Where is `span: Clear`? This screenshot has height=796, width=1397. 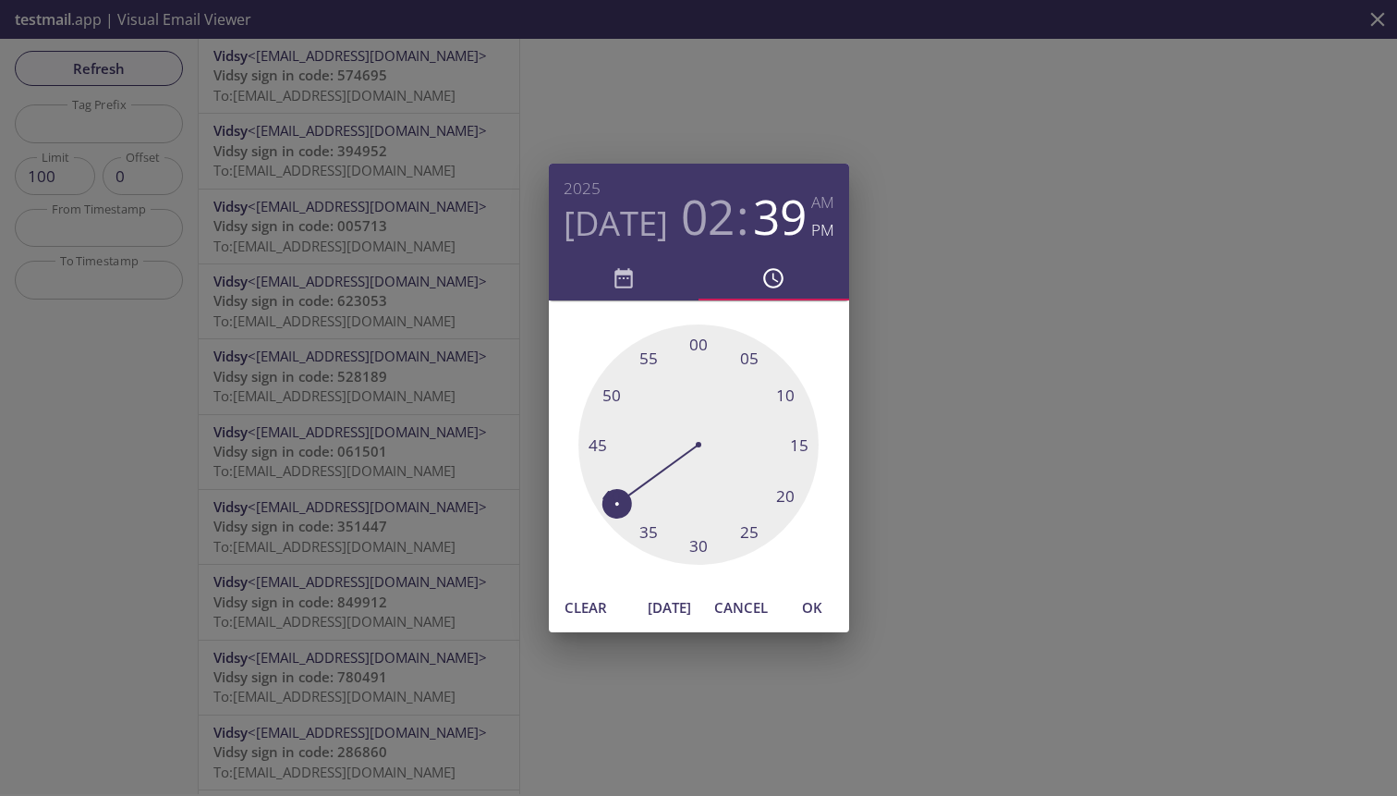
span: Clear is located at coordinates (586, 607).